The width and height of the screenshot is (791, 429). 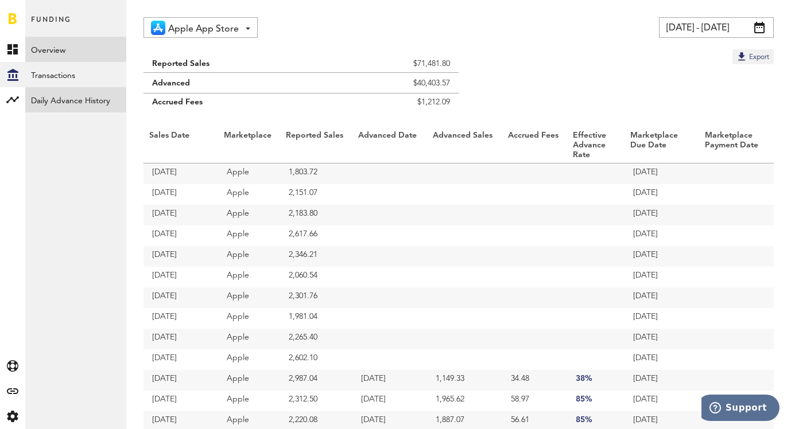 What do you see at coordinates (316, 174) in the screenshot?
I see `td: 1,803.72` at bounding box center [316, 174].